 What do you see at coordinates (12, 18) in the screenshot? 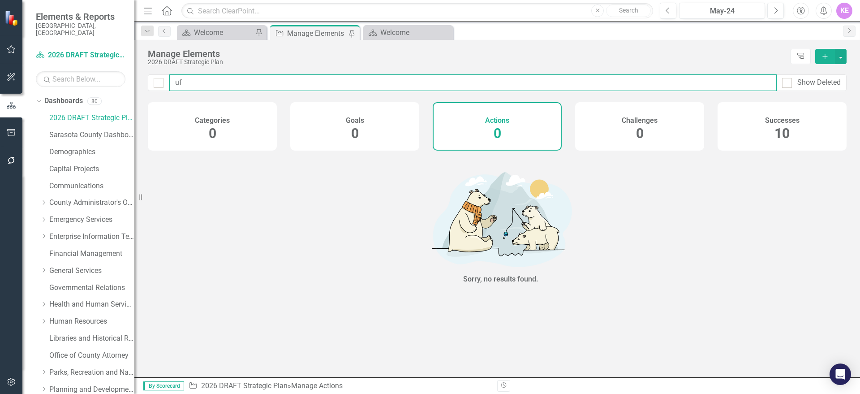
I see `img: ClearPoint Strategy` at bounding box center [12, 18].